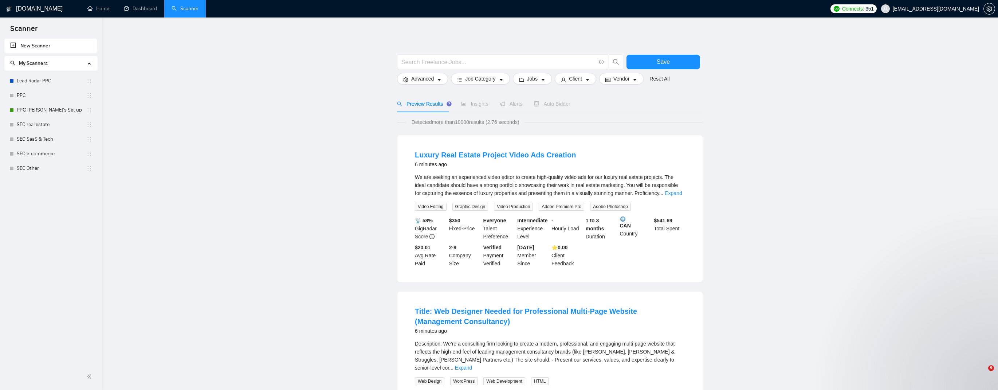  What do you see at coordinates (608, 79) in the screenshot?
I see `span: idcard` at bounding box center [608, 79].